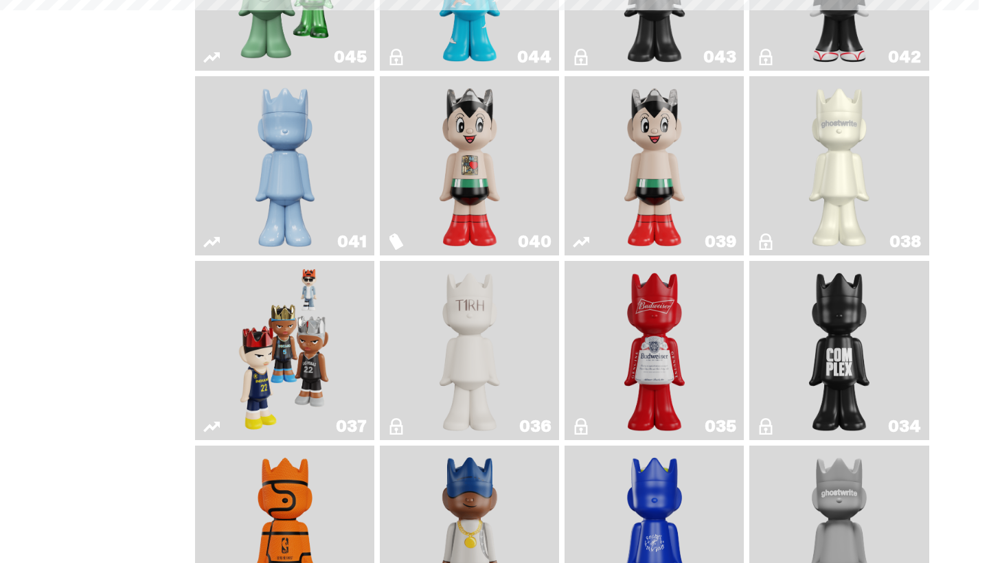  I want to click on div: 037, so click(351, 427).